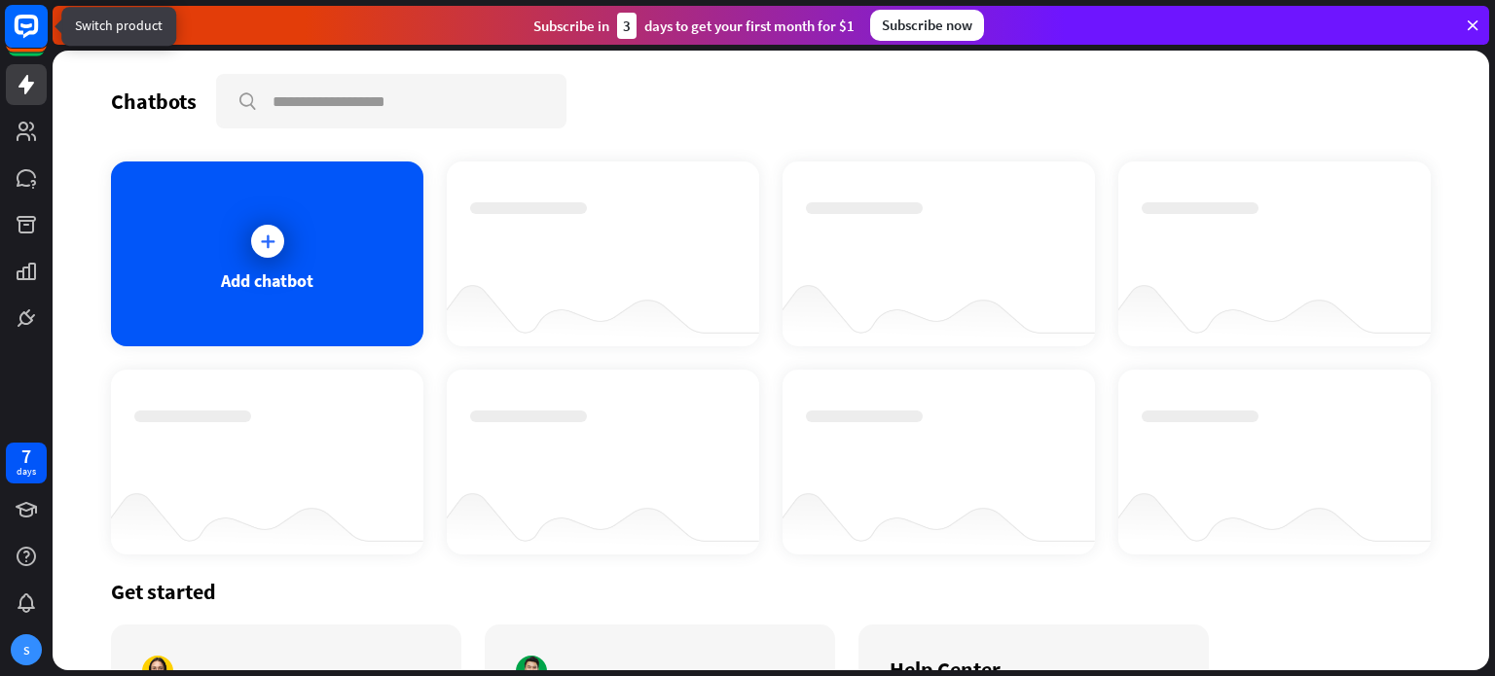 The width and height of the screenshot is (1495, 676). I want to click on div: Add chatbot, so click(267, 280).